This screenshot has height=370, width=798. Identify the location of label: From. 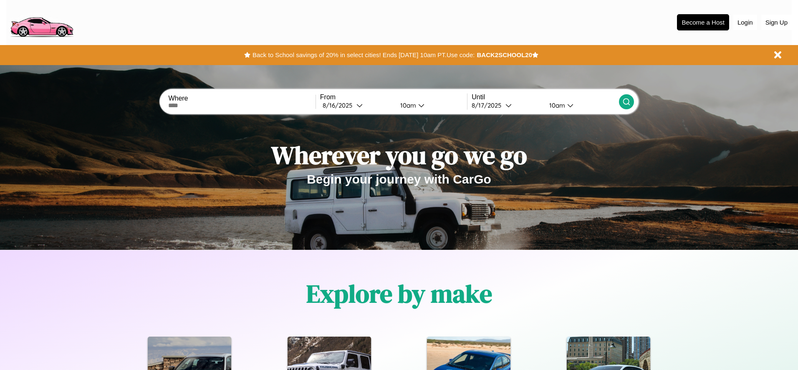
(394, 97).